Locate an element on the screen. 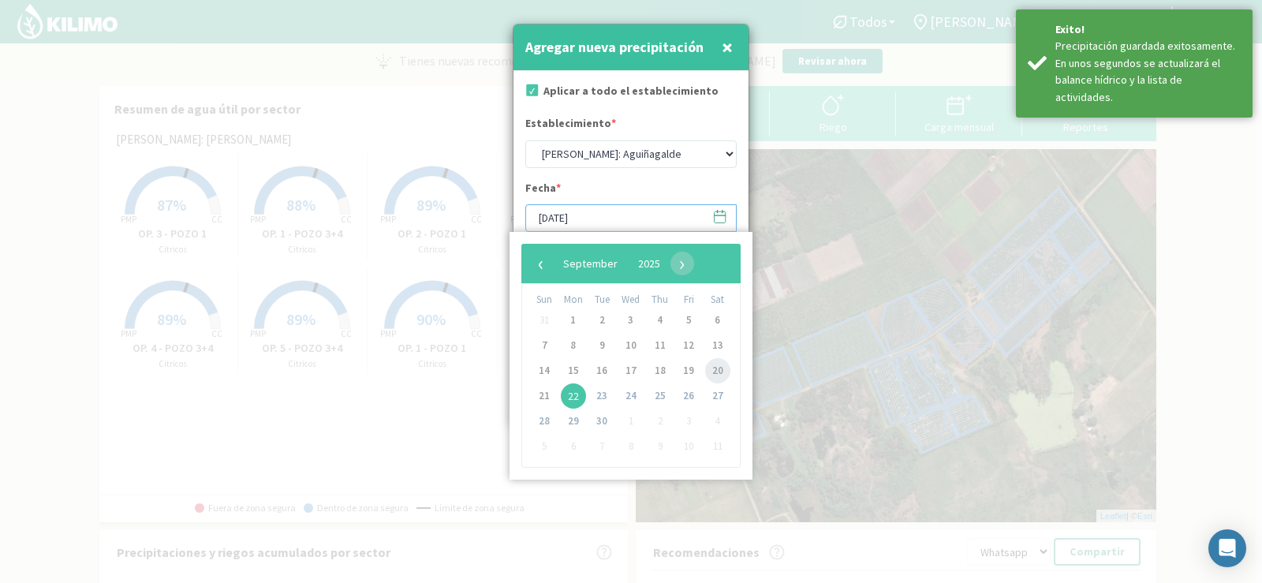 Image resolution: width=1262 pixels, height=583 pixels. span: 2025 is located at coordinates (649, 263).